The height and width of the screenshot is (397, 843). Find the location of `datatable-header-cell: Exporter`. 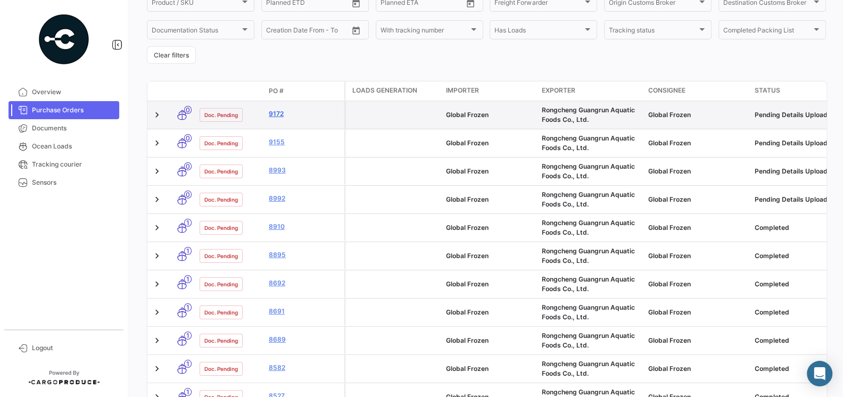

datatable-header-cell: Exporter is located at coordinates (591, 91).